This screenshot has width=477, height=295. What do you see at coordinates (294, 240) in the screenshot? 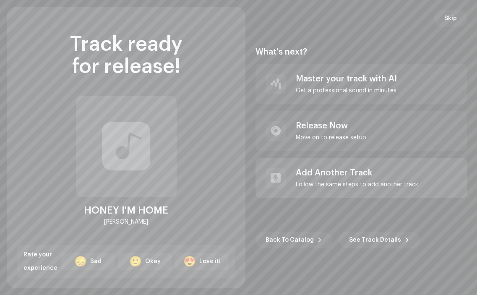
I see `button: Back To Catalog` at bounding box center [294, 240].